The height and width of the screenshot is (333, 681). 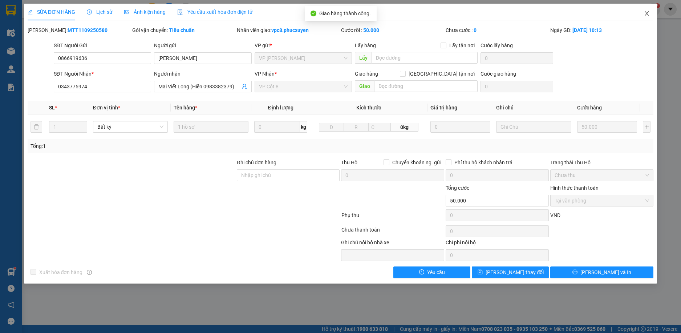 What do you see at coordinates (88, 30) in the screenshot?
I see `b: MTT1109250580` at bounding box center [88, 30].